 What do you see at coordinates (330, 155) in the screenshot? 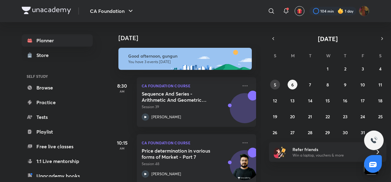
I see `p: Win a laptop, vouchers & more` at bounding box center [330, 155].